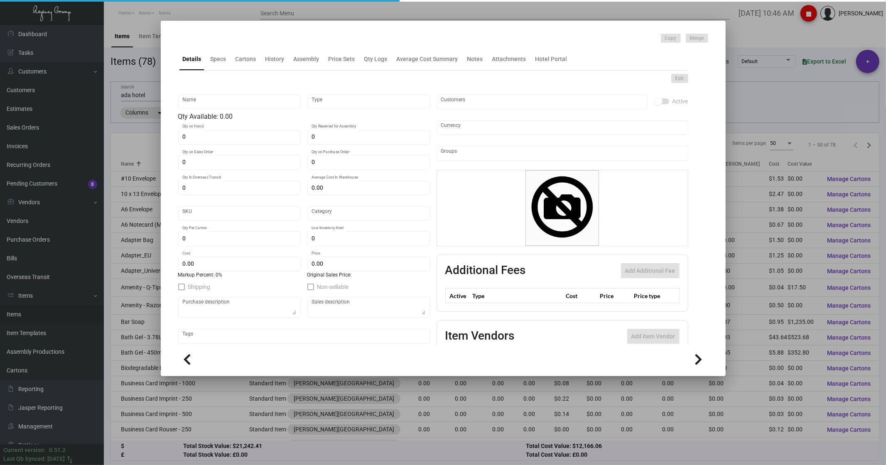 The height and width of the screenshot is (465, 886). What do you see at coordinates (219, 59) in the screenshot?
I see `div: Specs` at bounding box center [219, 59].